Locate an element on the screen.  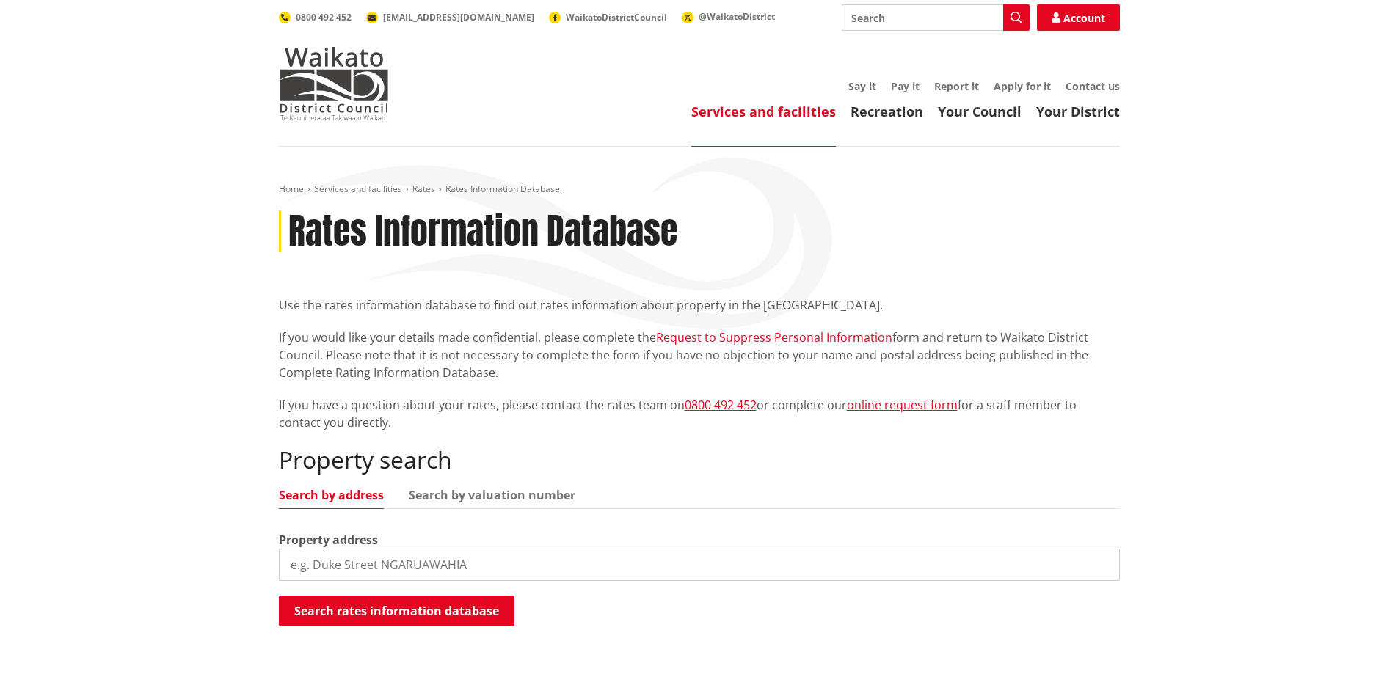
a: Rates is located at coordinates (423, 189).